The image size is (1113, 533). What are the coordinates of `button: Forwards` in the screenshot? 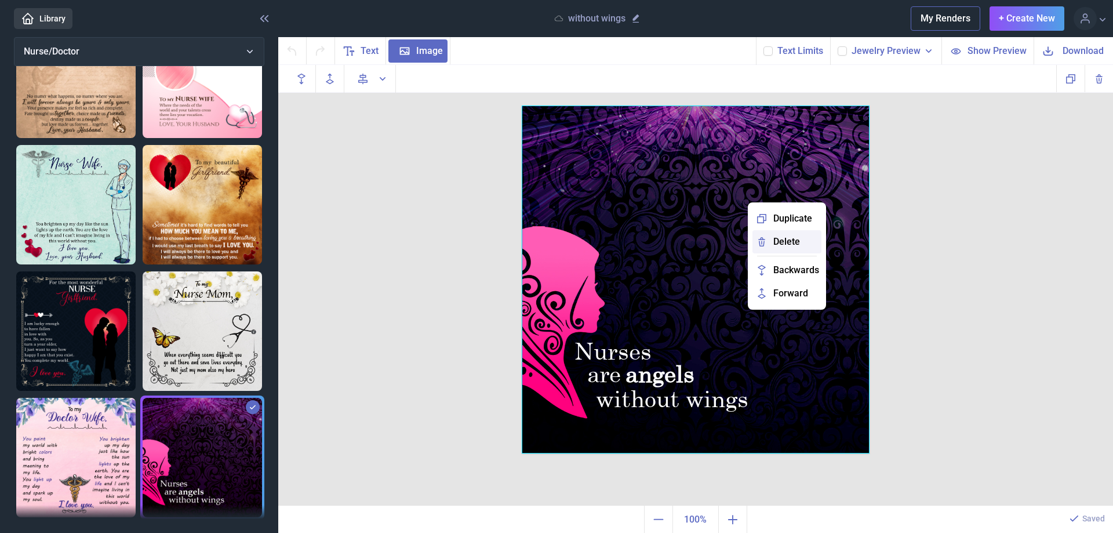 It's located at (330, 79).